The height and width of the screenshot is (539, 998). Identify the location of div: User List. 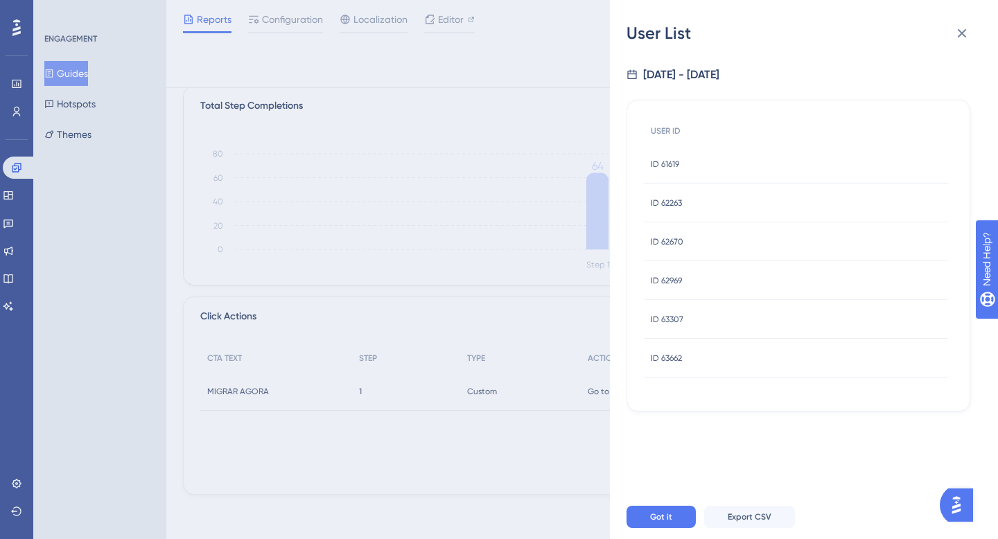
(804, 33).